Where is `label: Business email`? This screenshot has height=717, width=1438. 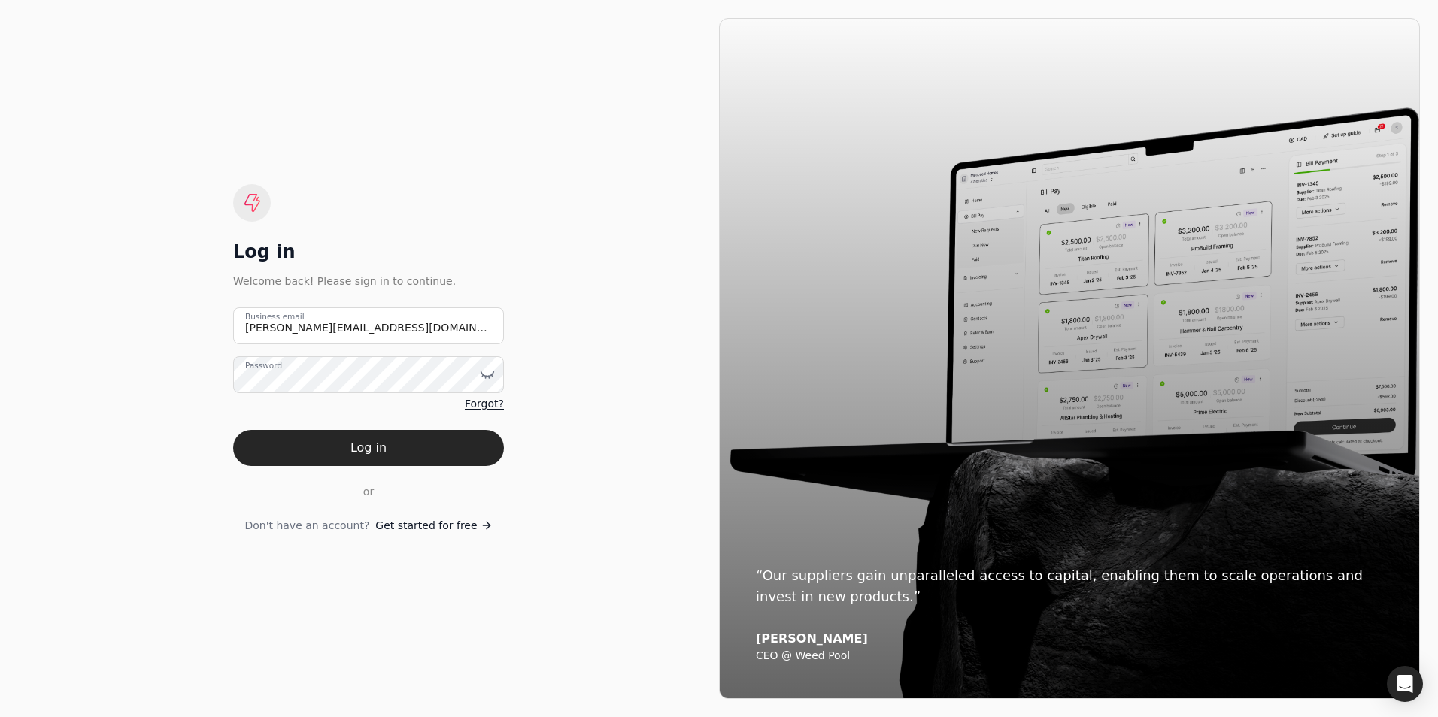 label: Business email is located at coordinates (274, 317).